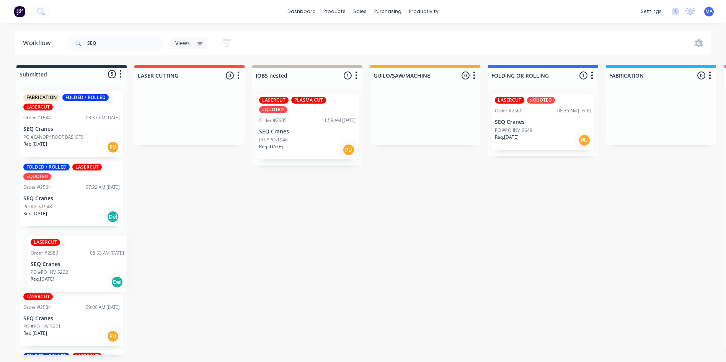 This screenshot has width=726, height=362. Describe the element at coordinates (112, 74) in the screenshot. I see `span: 5` at that location.